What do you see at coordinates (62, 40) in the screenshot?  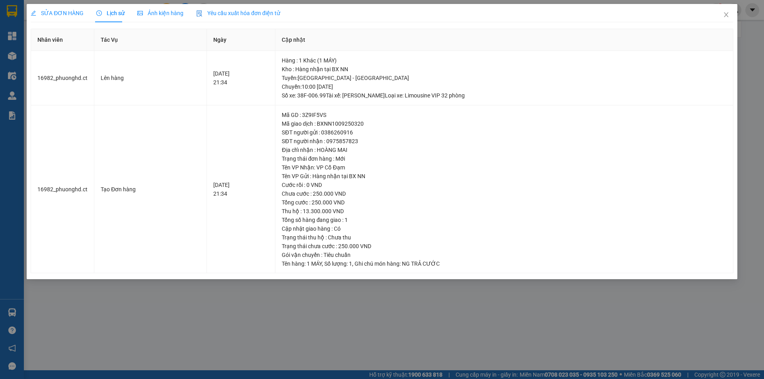 I see `th: Nhân viên` at bounding box center [62, 40].